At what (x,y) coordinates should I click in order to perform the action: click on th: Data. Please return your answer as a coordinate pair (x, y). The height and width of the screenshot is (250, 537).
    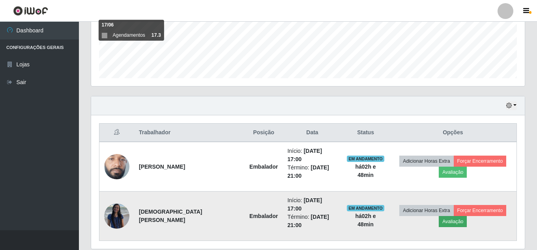
    Looking at the image, I should click on (312, 133).